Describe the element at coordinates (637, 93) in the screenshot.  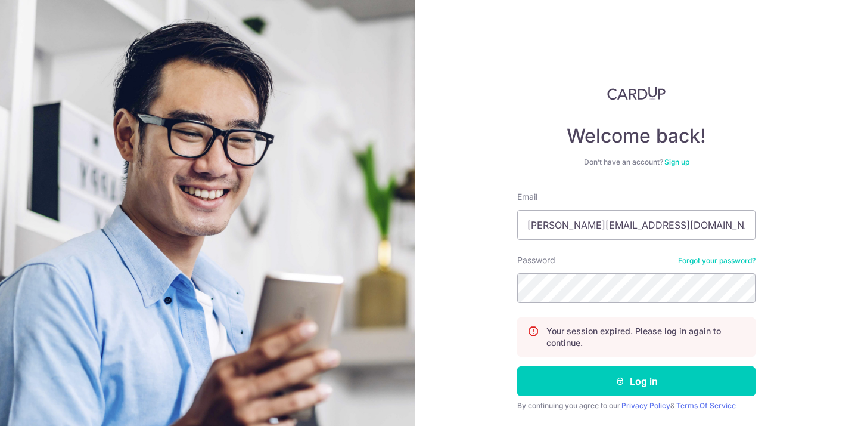
I see `img: CardUp Logo` at that location.